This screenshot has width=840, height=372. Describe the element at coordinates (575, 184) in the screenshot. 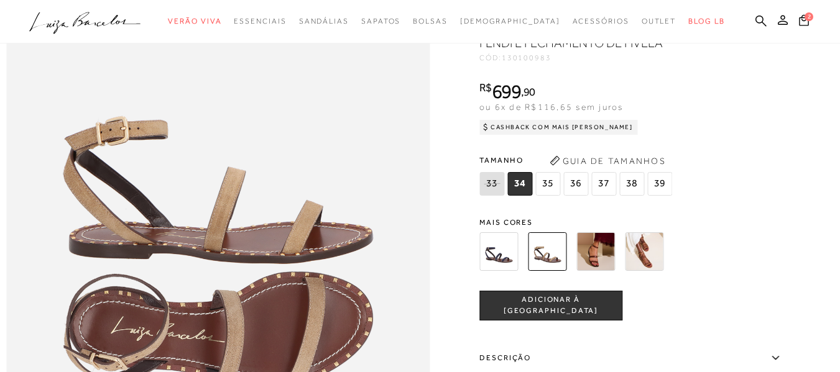

I see `span: 36` at that location.